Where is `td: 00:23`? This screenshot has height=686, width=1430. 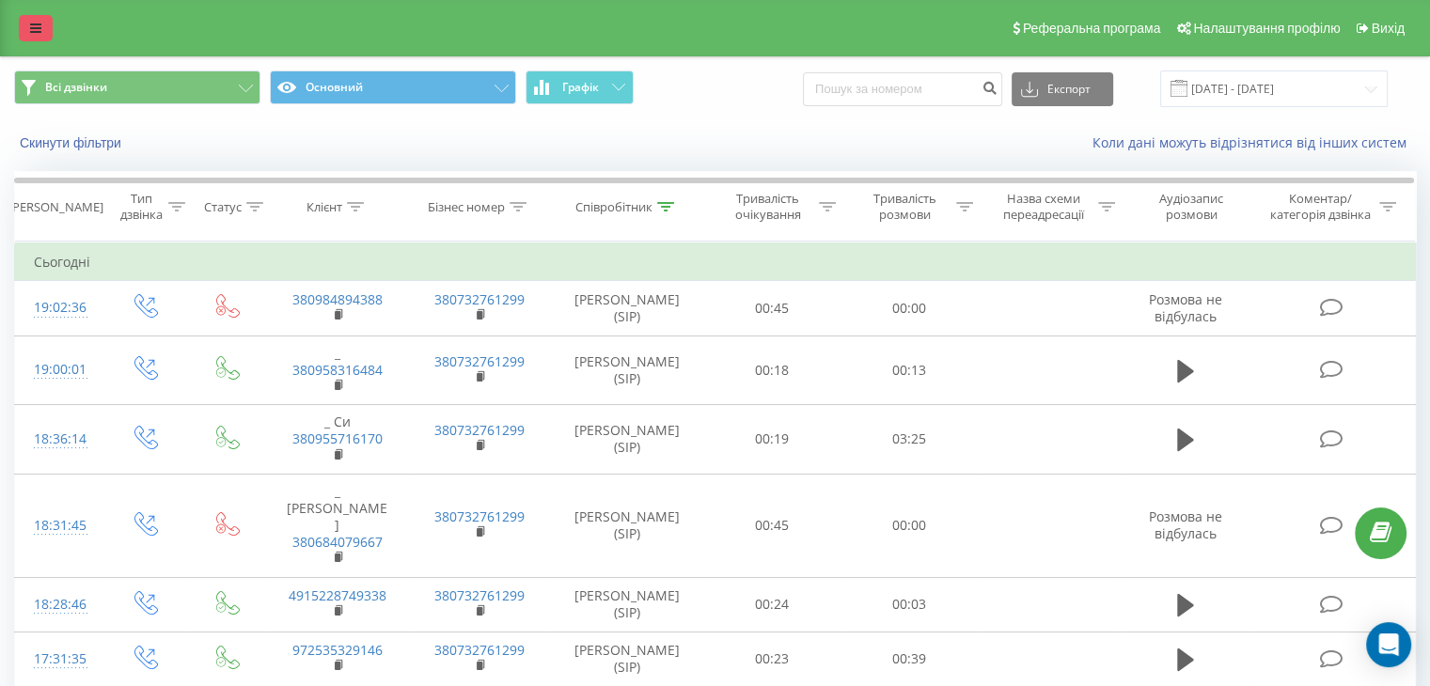 td: 00:23 is located at coordinates (772, 659).